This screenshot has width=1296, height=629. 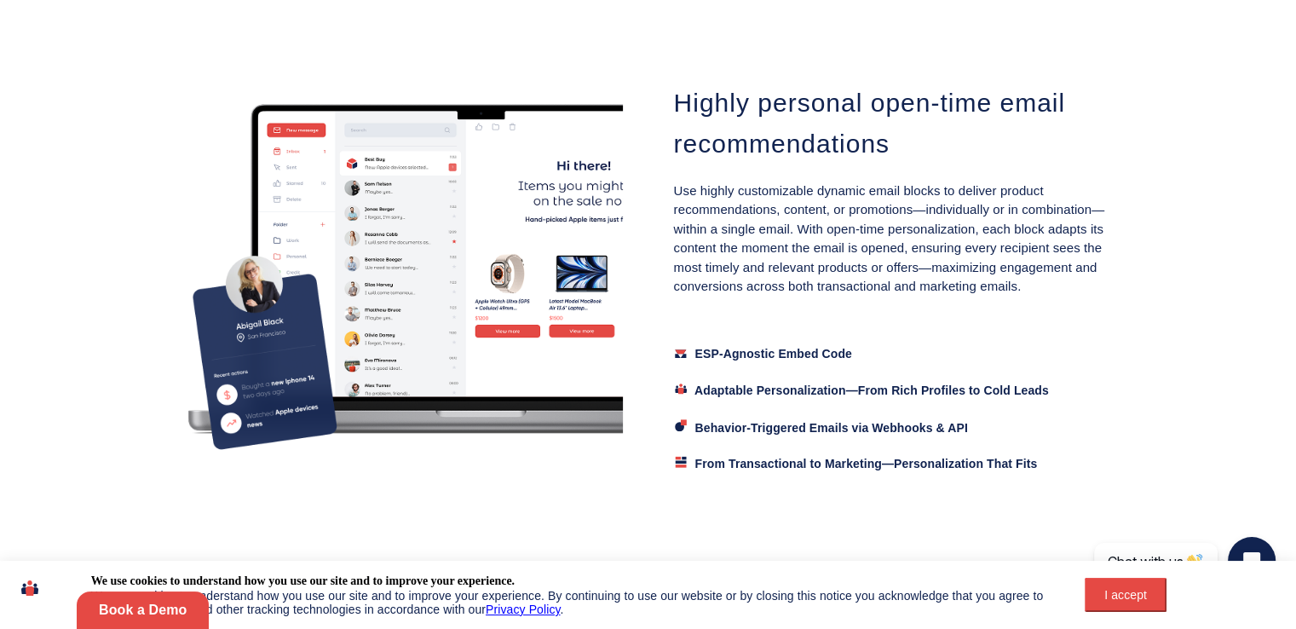 I want to click on img: icon, so click(x=30, y=588).